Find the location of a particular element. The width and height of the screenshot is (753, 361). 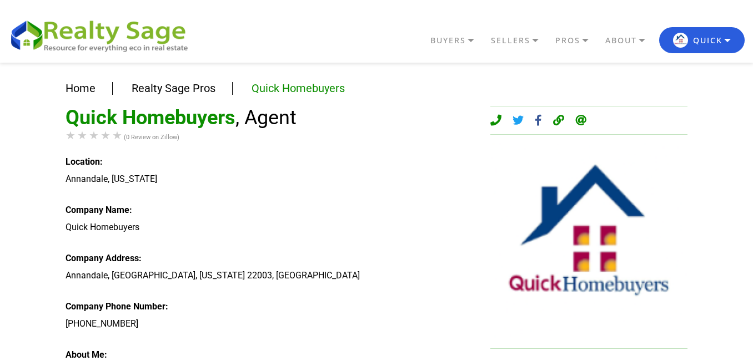

img: RS user logo is located at coordinates (680, 40).